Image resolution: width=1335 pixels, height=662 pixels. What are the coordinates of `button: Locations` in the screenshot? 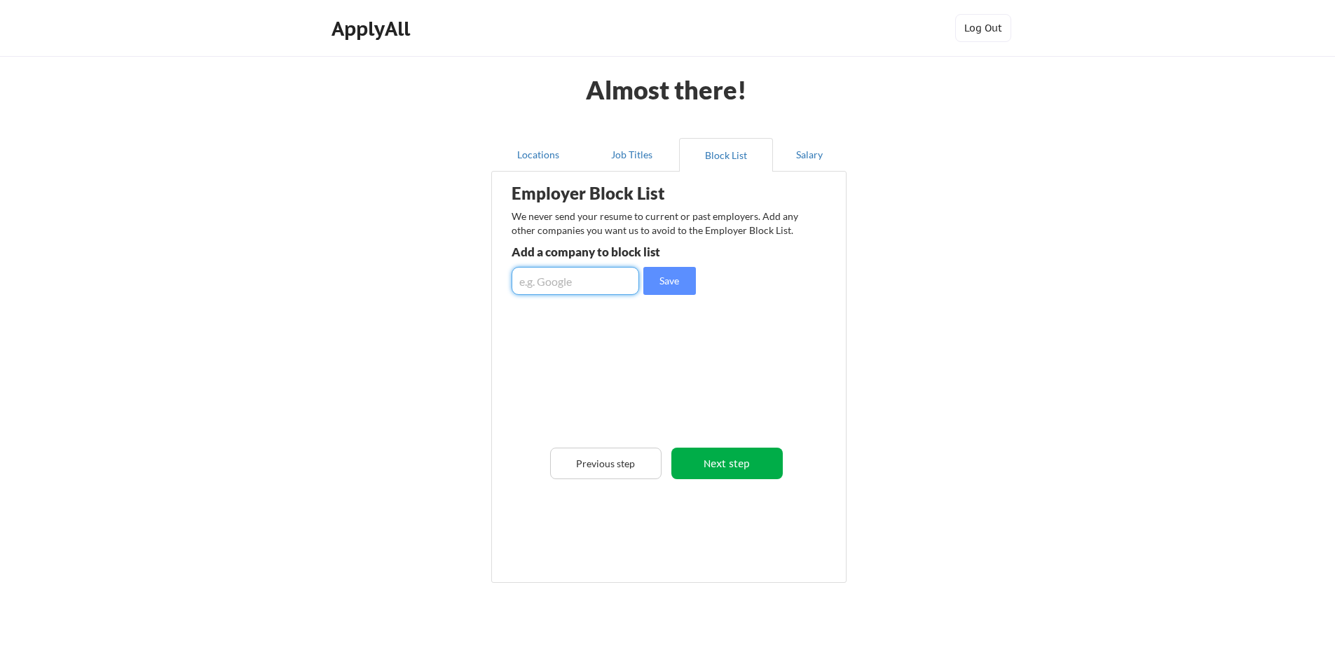 It's located at (538, 155).